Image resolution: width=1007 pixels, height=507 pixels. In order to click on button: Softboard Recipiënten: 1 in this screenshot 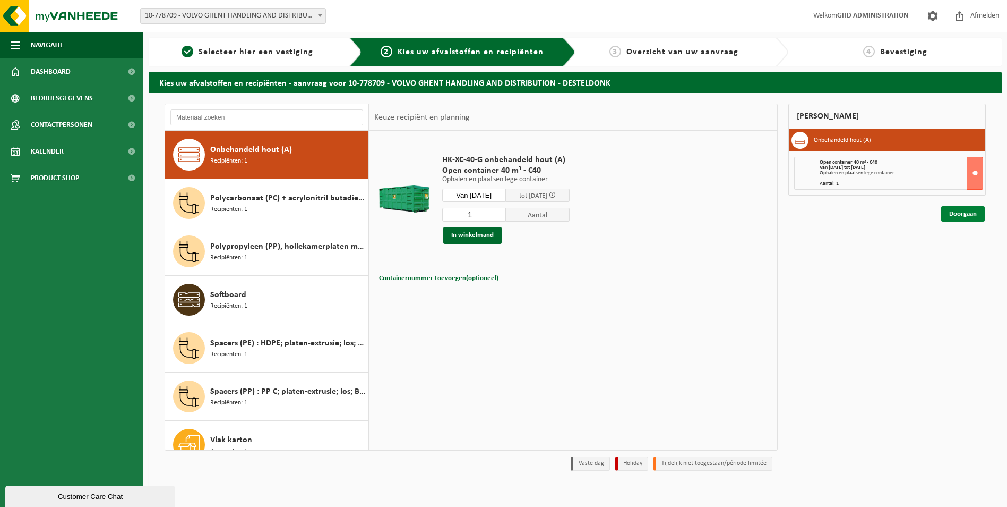, I will do `click(267, 299)`.